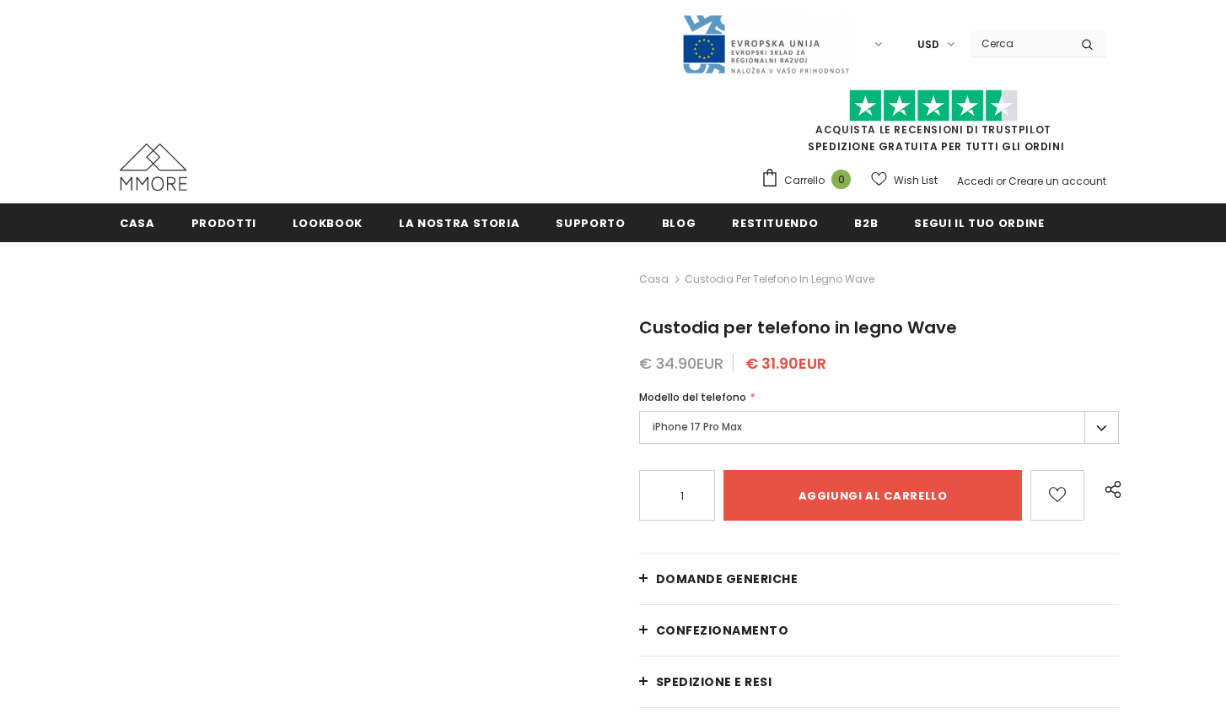  Describe the element at coordinates (154, 167) in the screenshot. I see `img: Casi MMORE` at that location.